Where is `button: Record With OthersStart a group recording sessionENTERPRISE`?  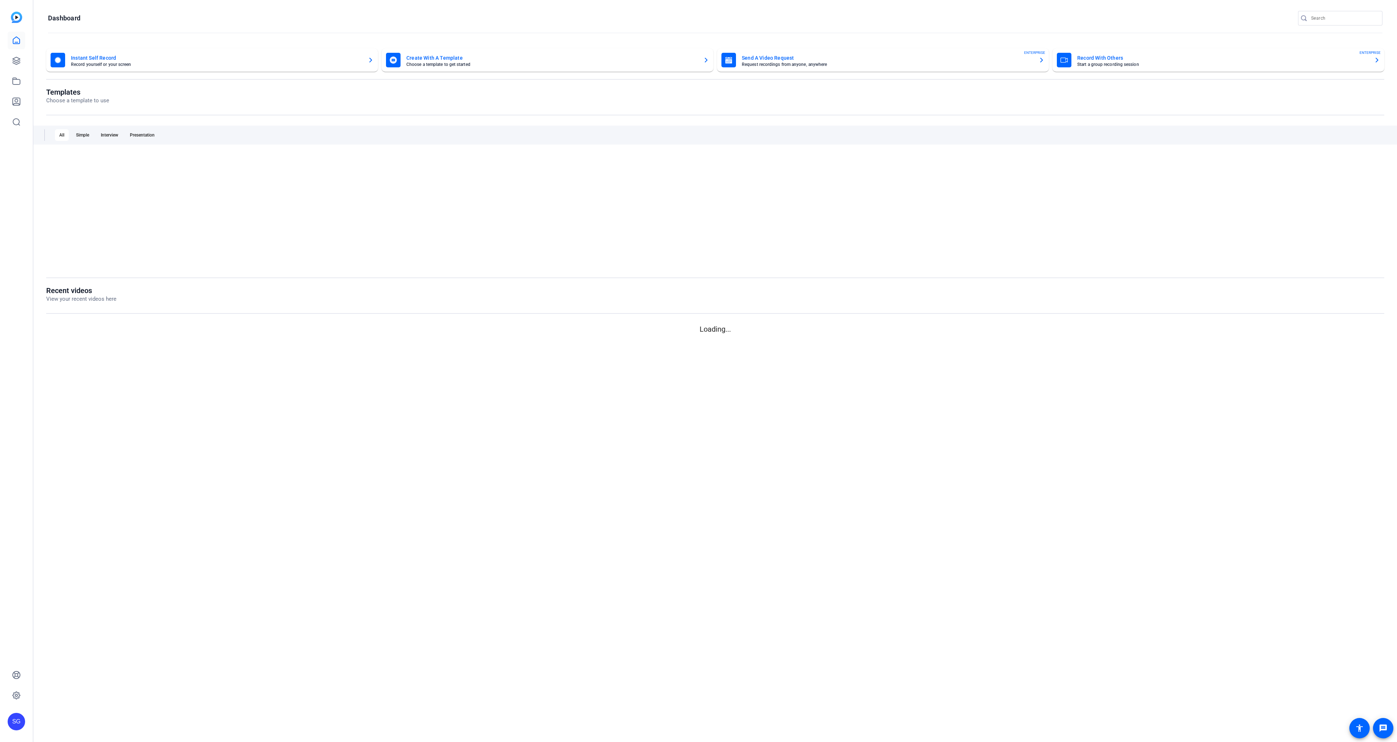 button: Record With OthersStart a group recording sessionENTERPRISE is located at coordinates (1219, 60).